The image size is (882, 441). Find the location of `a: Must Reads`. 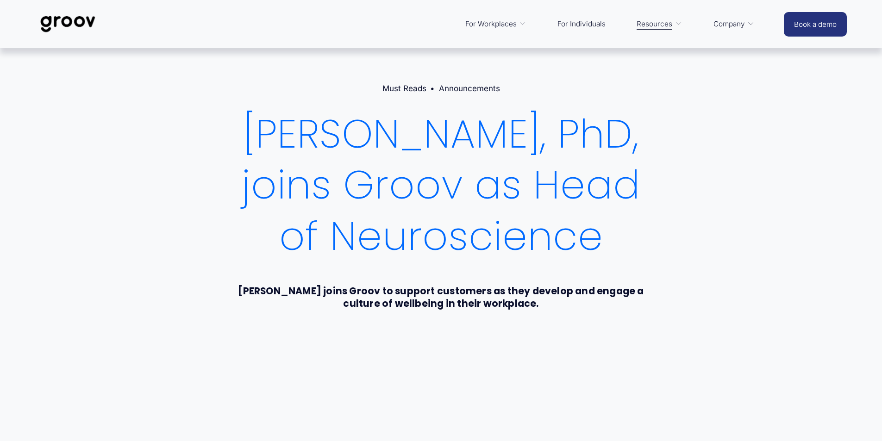

a: Must Reads is located at coordinates (404, 88).